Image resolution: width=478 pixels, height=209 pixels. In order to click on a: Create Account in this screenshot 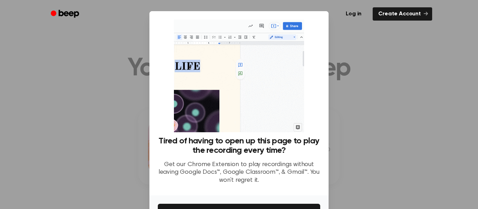, I will do `click(402, 14)`.